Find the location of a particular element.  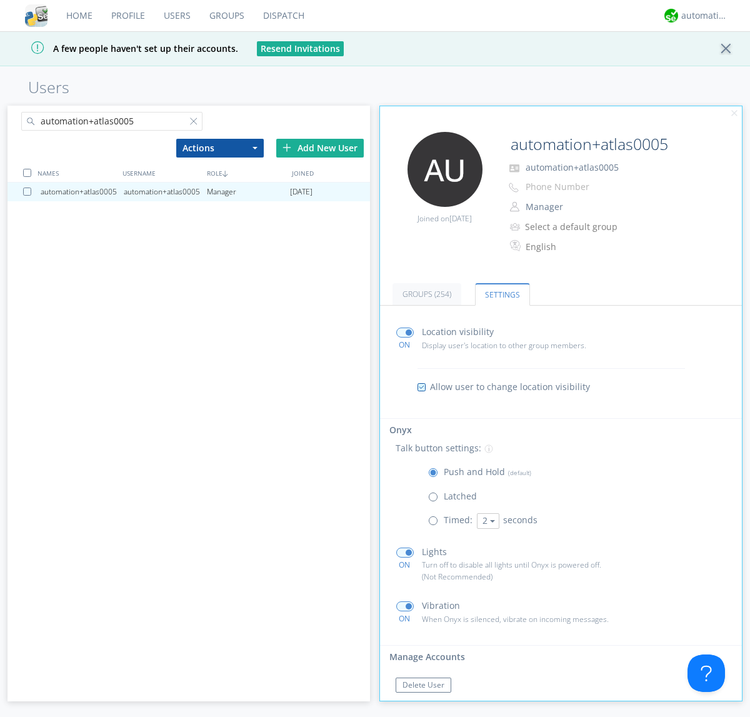

div: JOINED is located at coordinates (330, 172).